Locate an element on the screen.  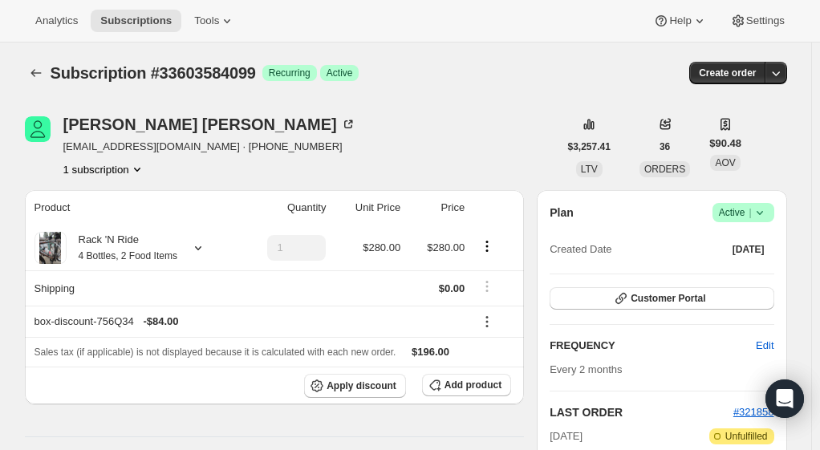
th: Product is located at coordinates (132, 208).